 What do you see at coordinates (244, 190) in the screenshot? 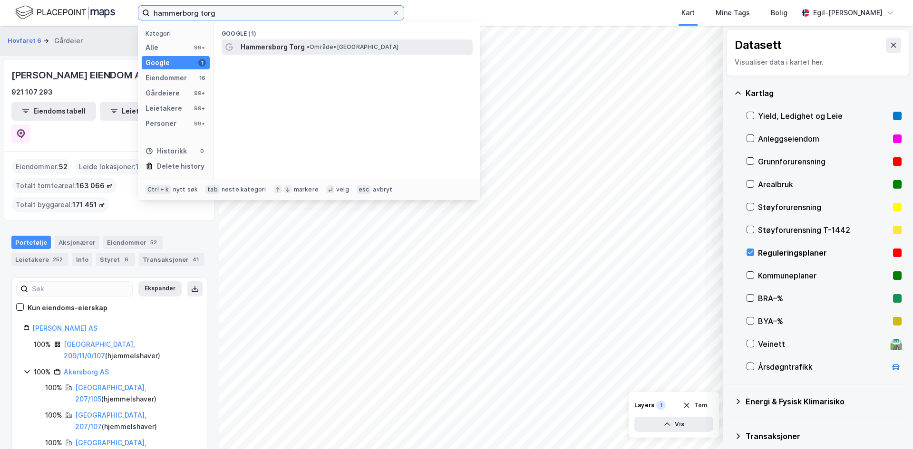
I see `div: neste kategori` at bounding box center [244, 190].